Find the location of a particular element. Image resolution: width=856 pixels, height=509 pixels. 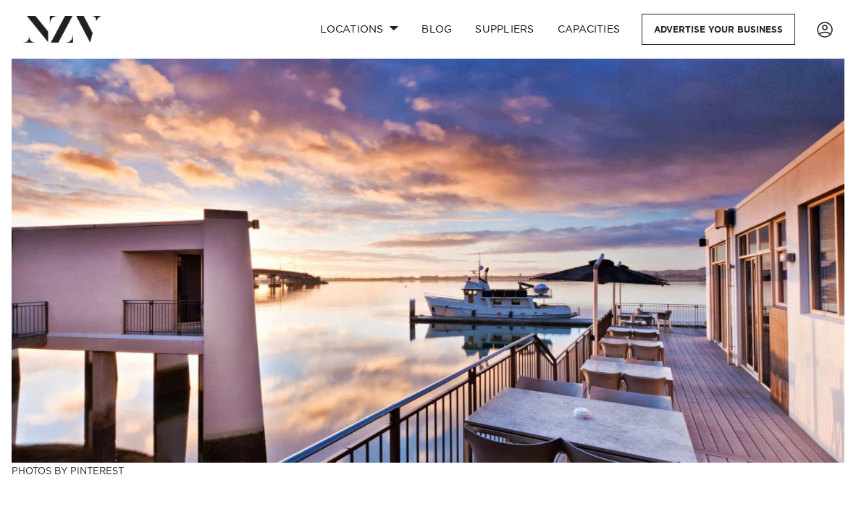

img: nzv-logo.png is located at coordinates (62, 29).